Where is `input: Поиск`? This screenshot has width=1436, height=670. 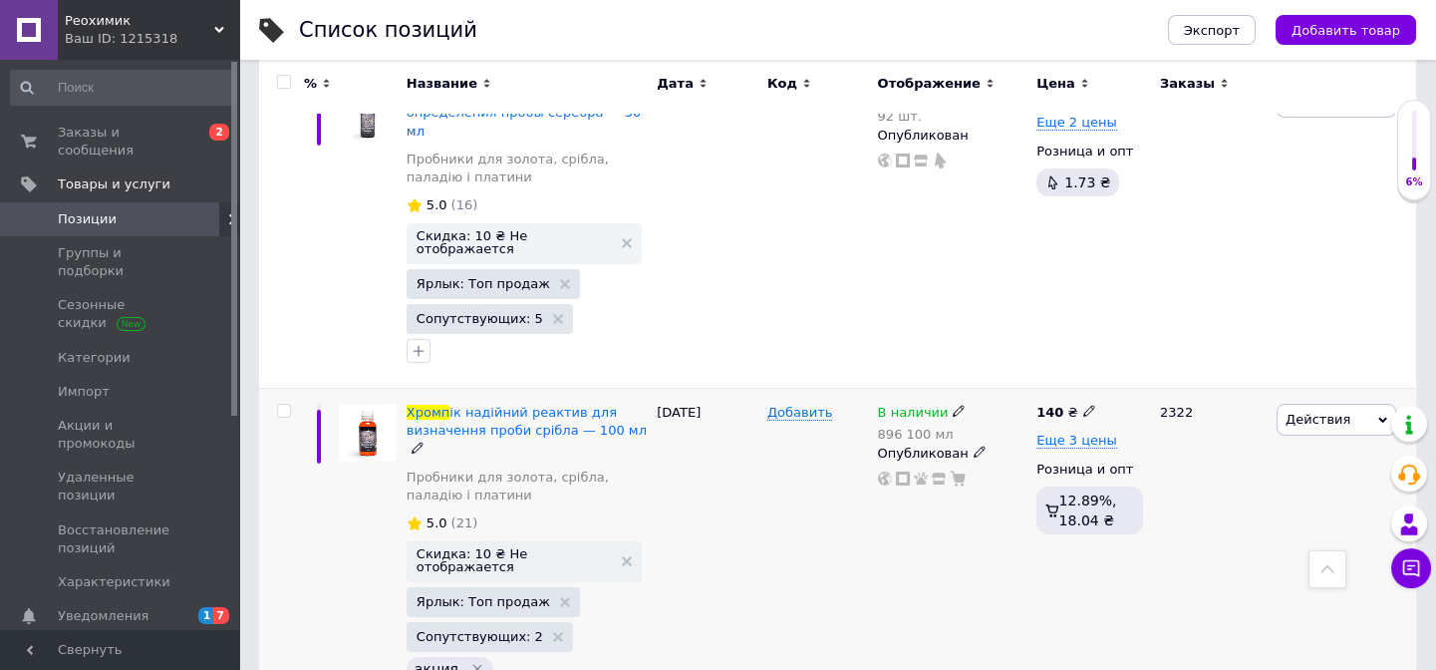 input: Поиск is located at coordinates (122, 88).